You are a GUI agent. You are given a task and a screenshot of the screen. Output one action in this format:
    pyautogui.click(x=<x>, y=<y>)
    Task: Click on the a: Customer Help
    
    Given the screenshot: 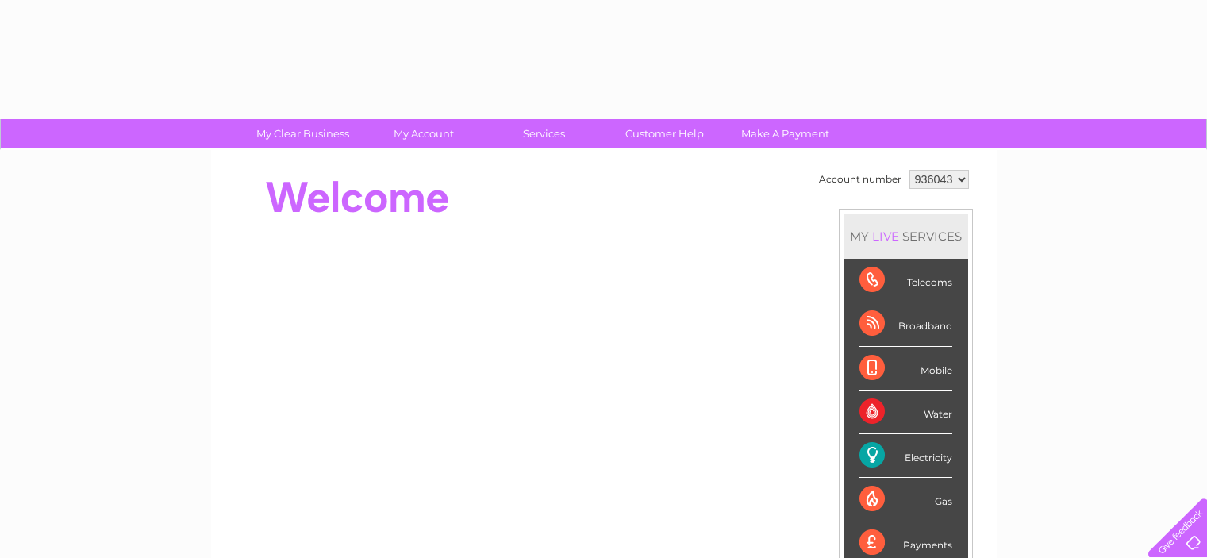 What is the action you would take?
    pyautogui.click(x=664, y=133)
    